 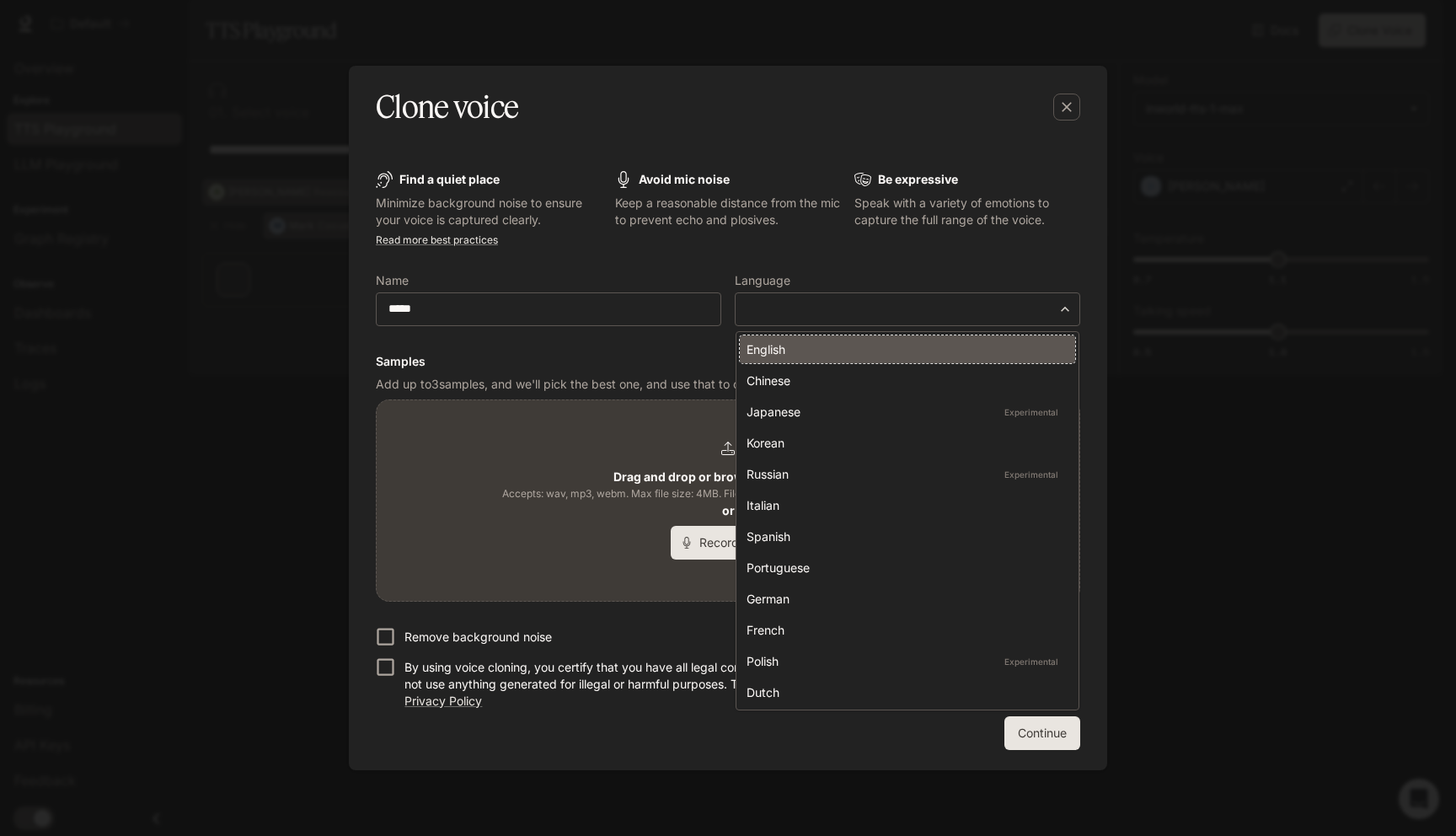 What do you see at coordinates (904, 692) in the screenshot?
I see `div: Dutch` at bounding box center [904, 692].